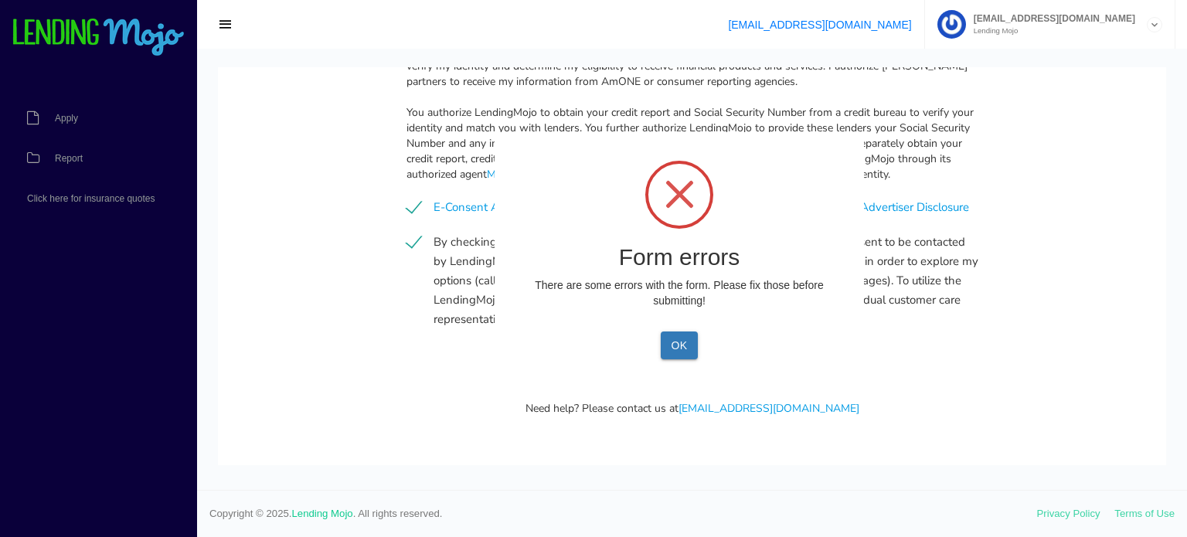  Describe the element at coordinates (461, 278) in the screenshot. I see `button: OK` at that location.